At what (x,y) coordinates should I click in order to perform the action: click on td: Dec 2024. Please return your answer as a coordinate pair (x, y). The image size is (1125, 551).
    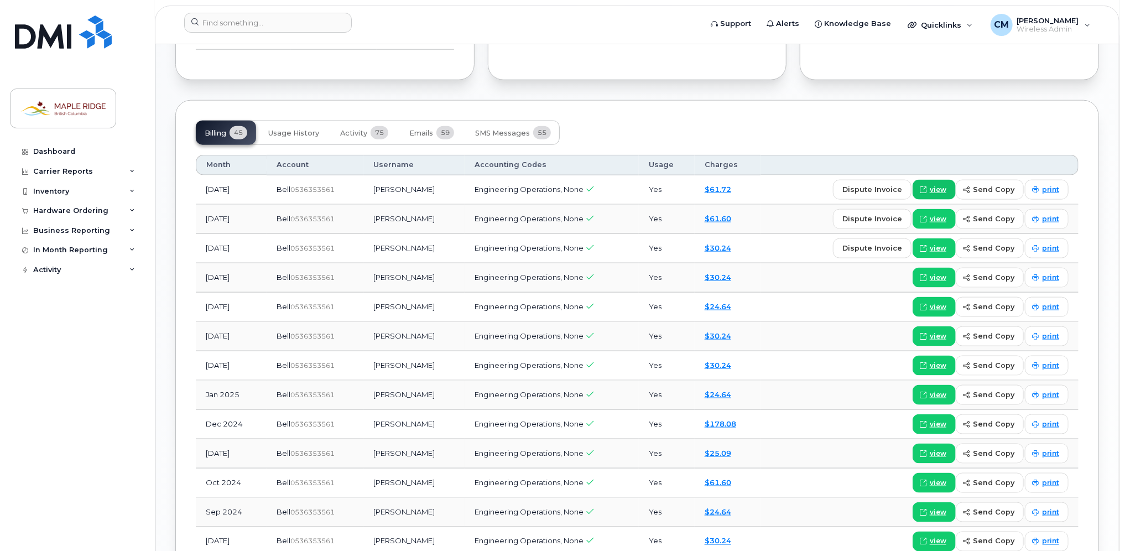
    Looking at the image, I should click on (231, 424).